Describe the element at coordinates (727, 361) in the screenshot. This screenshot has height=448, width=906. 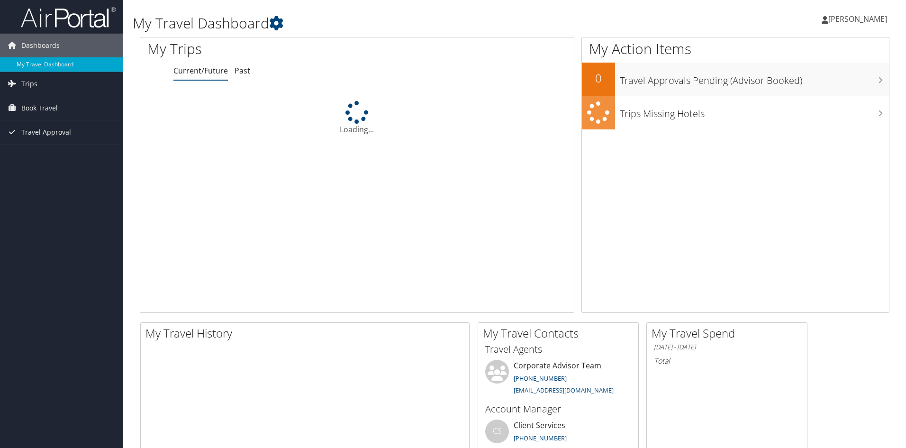
I see `h6: Total` at that location.